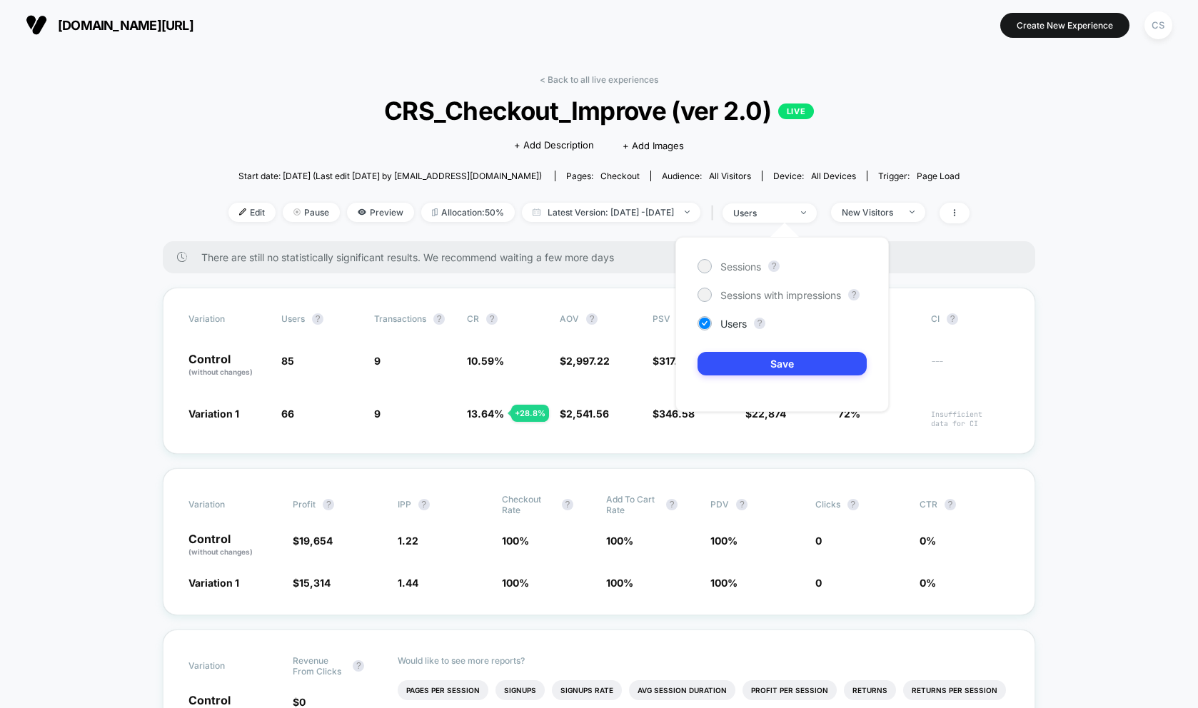 The width and height of the screenshot is (1198, 708). Describe the element at coordinates (315, 540) in the screenshot. I see `span: 19,654` at that location.